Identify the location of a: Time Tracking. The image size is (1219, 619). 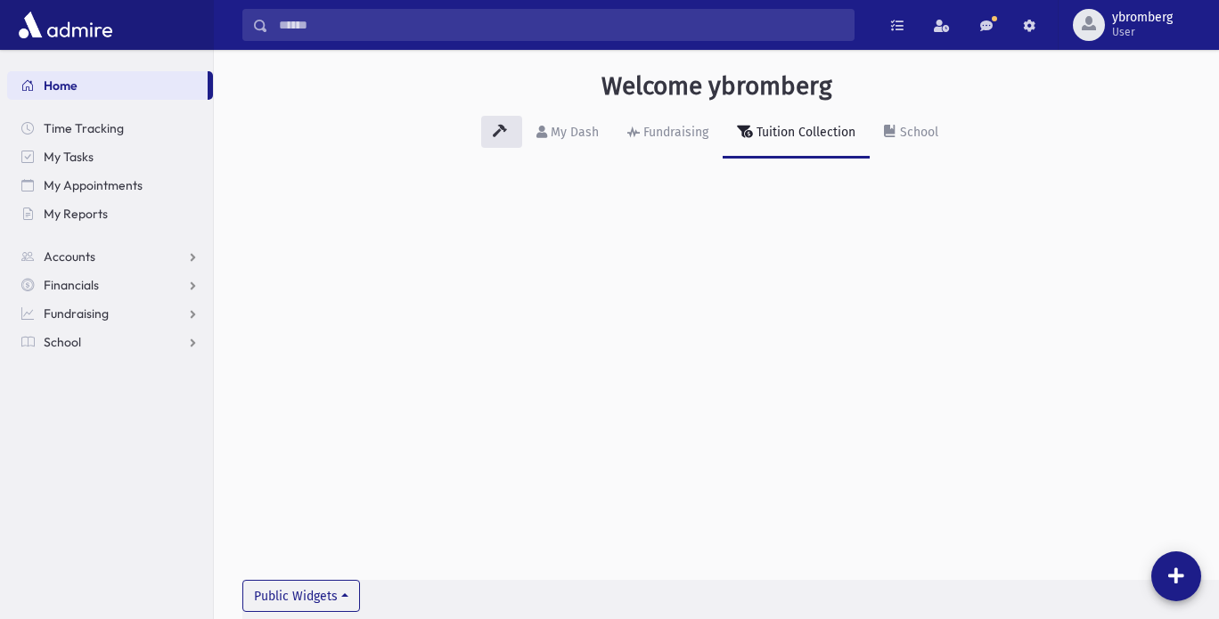
(110, 128).